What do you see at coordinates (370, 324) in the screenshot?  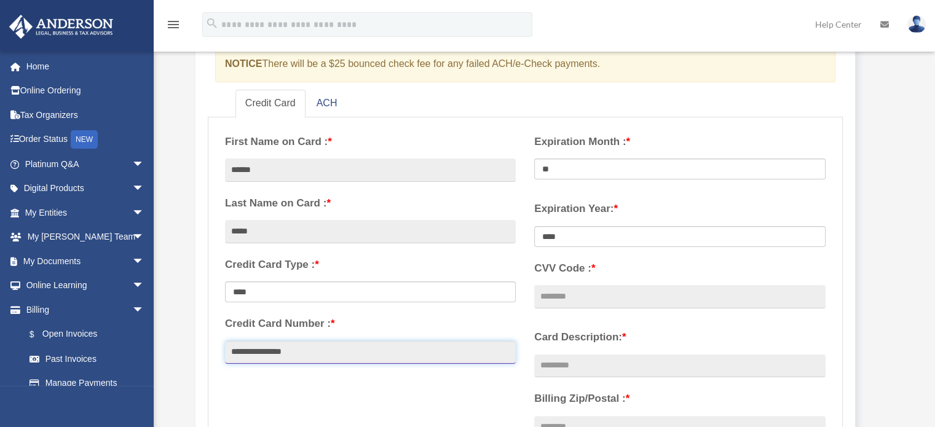 I see `label: Credit Card Number :` at bounding box center [370, 324].